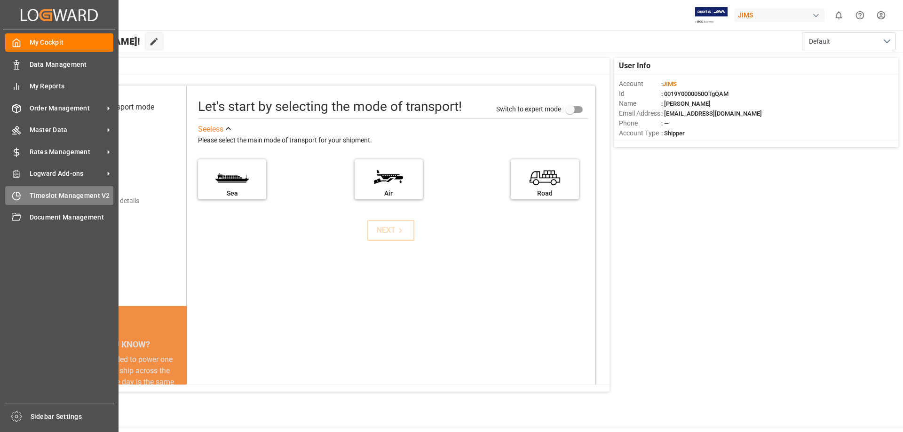  Describe the element at coordinates (391, 230) in the screenshot. I see `div: NEXT` at that location.